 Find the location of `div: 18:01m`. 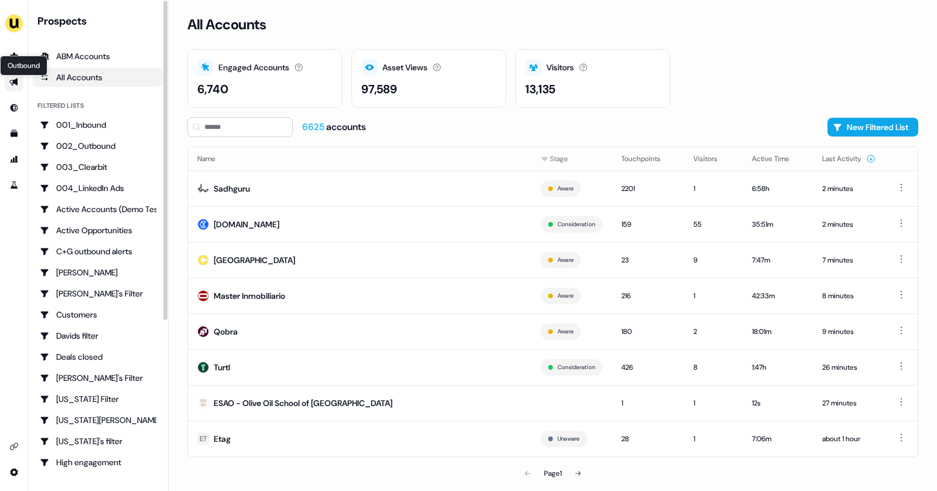

div: 18:01m is located at coordinates (777, 331).